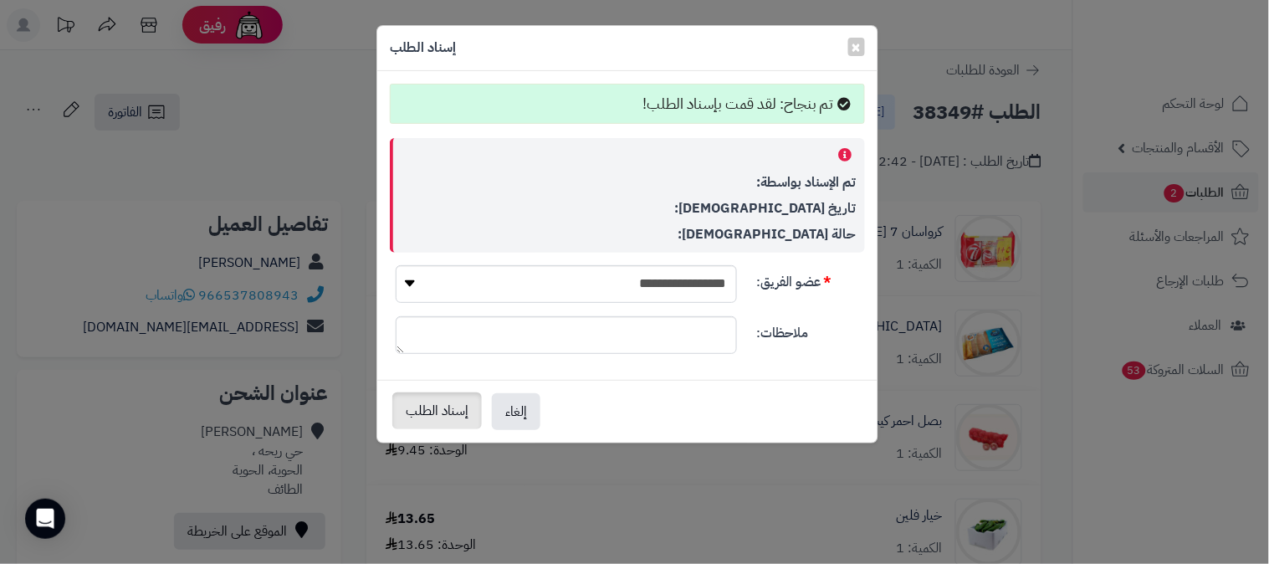  I want to click on div: Open Intercom Messenger, so click(45, 518).